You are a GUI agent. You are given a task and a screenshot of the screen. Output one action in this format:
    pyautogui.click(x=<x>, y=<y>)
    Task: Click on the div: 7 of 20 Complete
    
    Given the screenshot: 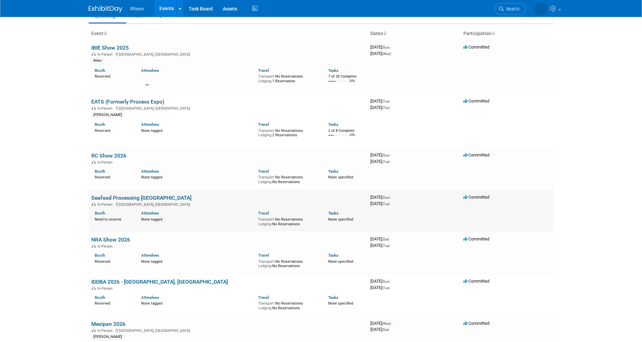 What is the action you would take?
    pyautogui.click(x=347, y=77)
    